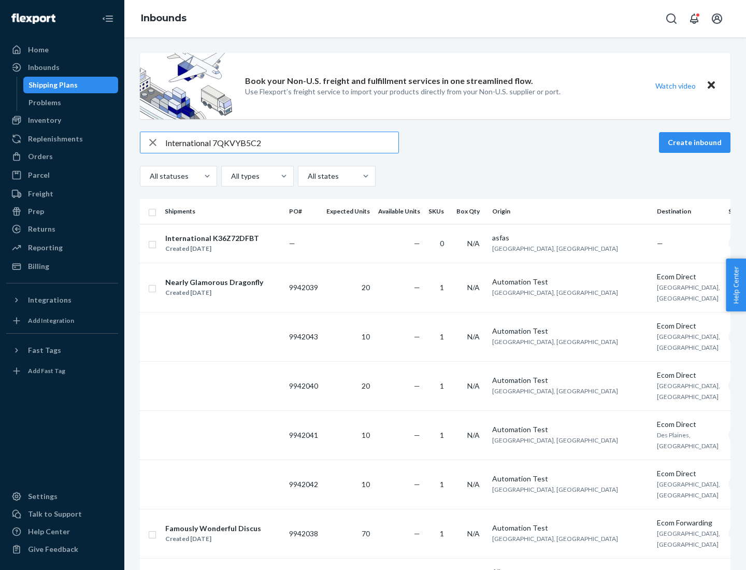  I want to click on a: Freight, so click(62, 194).